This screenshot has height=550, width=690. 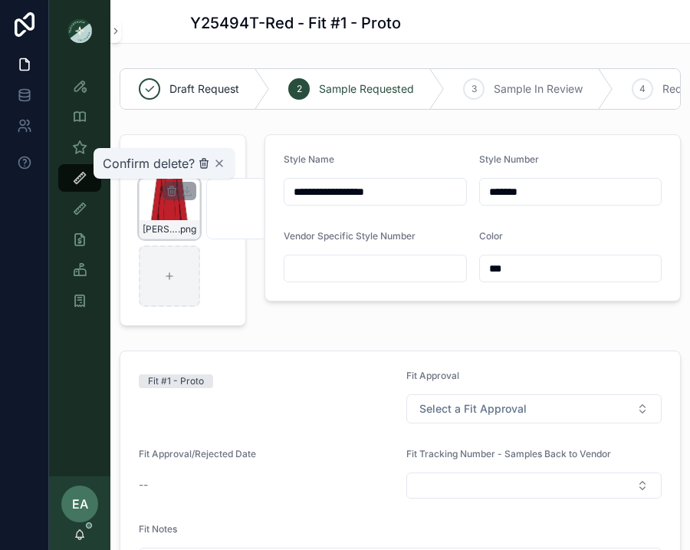 I want to click on div: Fit #1 - Proto, so click(x=176, y=381).